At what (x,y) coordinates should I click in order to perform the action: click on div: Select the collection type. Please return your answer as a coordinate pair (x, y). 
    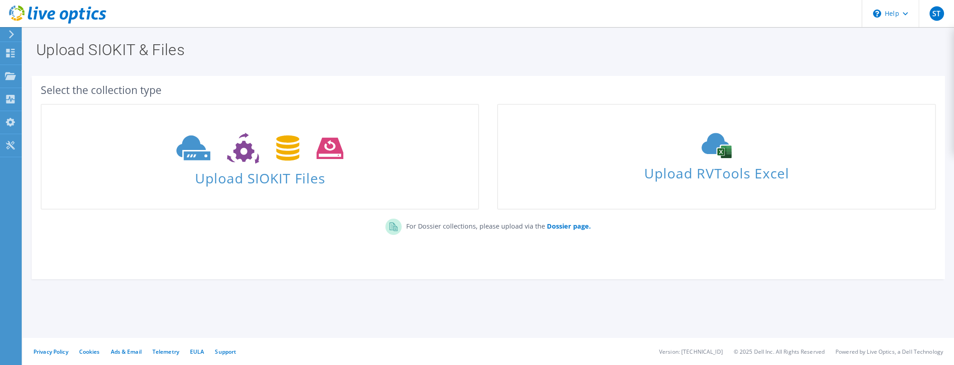
    Looking at the image, I should click on (488, 90).